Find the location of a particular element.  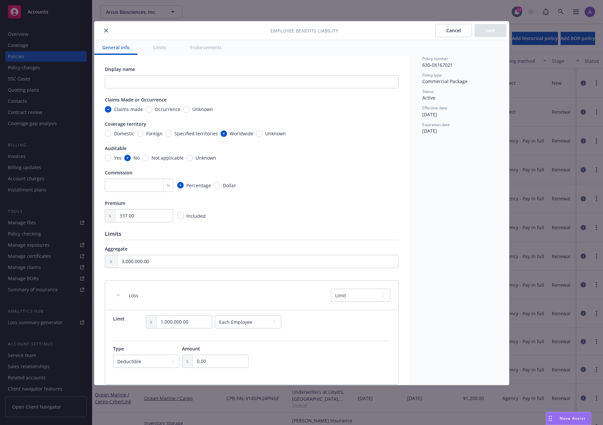

button: Nova Assist is located at coordinates (569, 419).